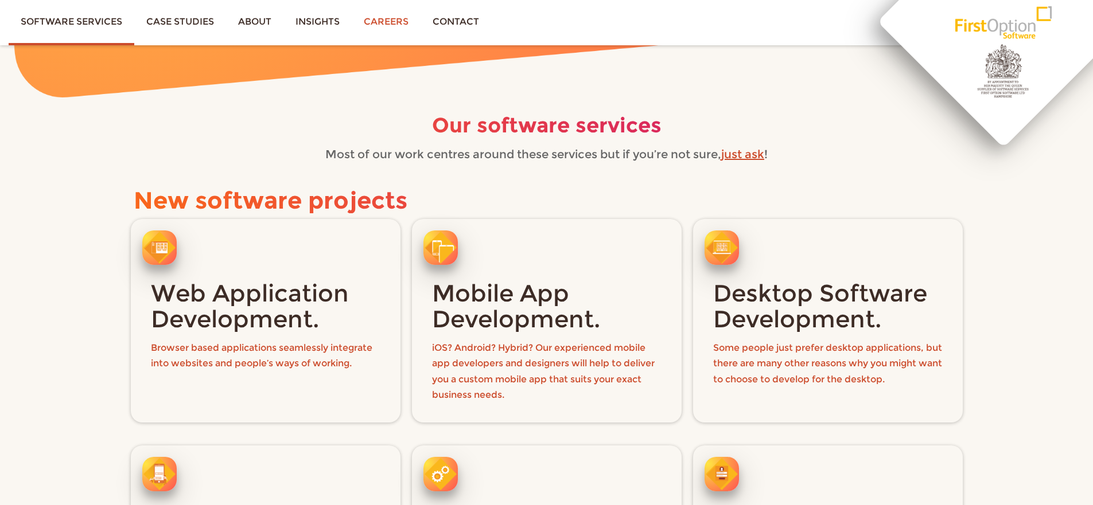 This screenshot has width=1093, height=505. Describe the element at coordinates (547, 126) in the screenshot. I see `h3: Our software services` at that location.